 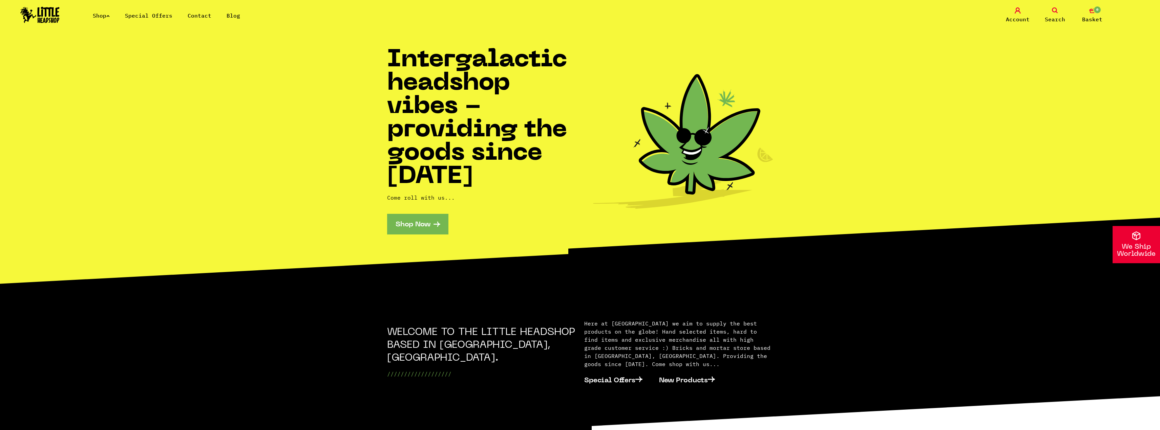 I want to click on p: We Ship Worldwide, so click(x=1136, y=251).